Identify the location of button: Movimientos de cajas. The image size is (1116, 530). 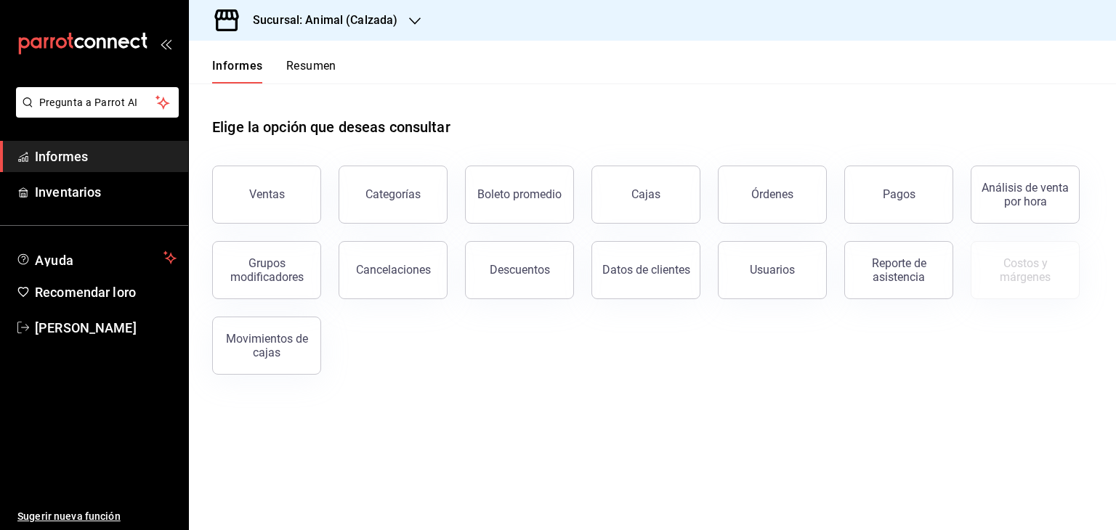
(267, 346).